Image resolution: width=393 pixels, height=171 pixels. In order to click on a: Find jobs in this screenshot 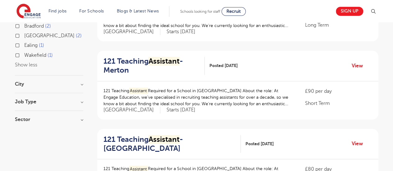, I will do `click(57, 11)`.